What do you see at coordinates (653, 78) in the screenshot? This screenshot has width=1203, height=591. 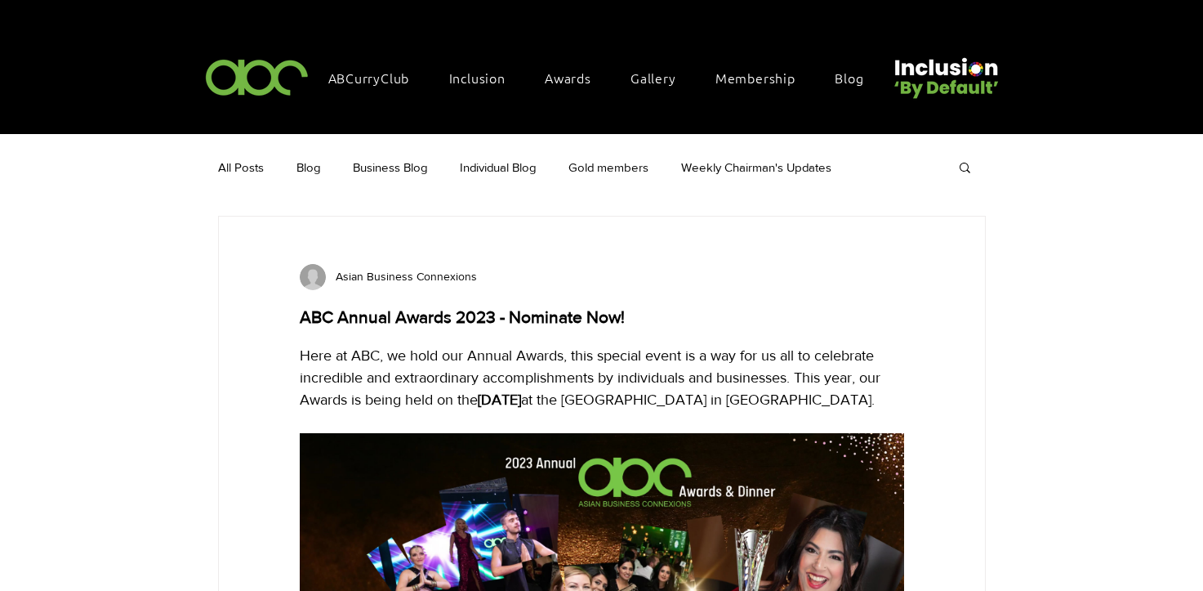 I see `span: Gallery` at bounding box center [653, 78].